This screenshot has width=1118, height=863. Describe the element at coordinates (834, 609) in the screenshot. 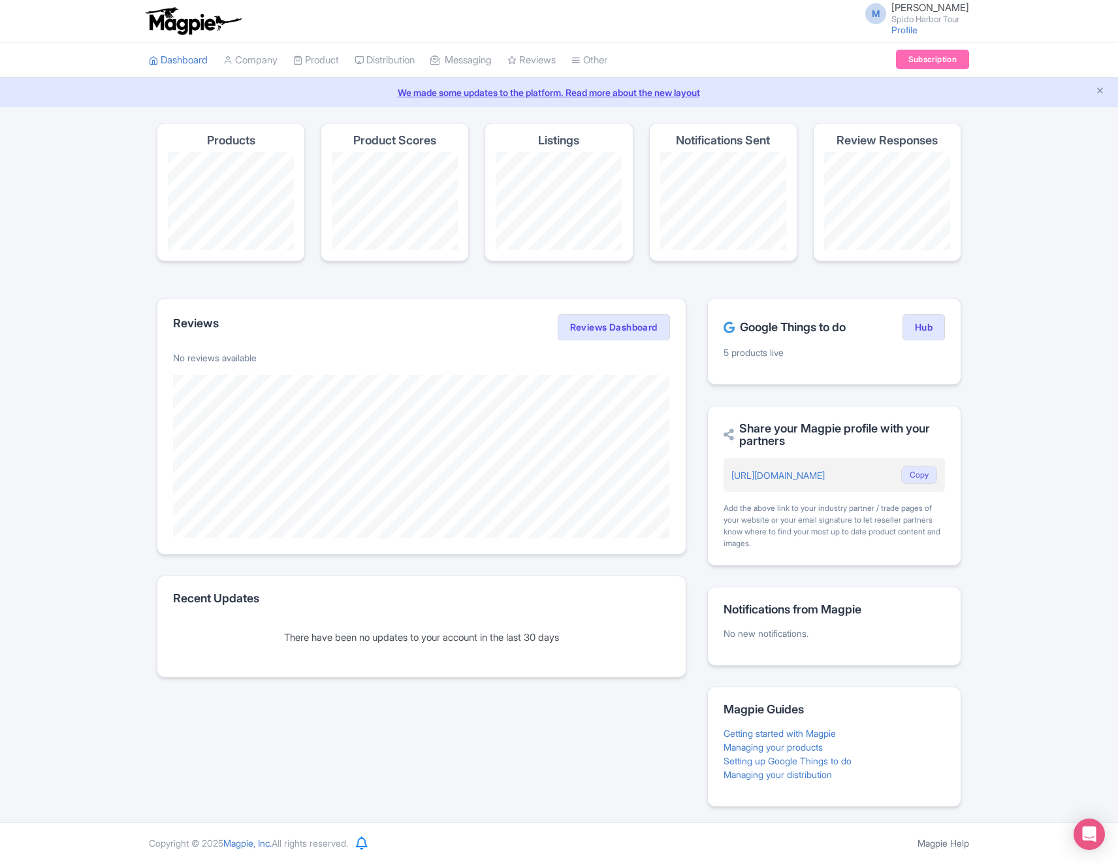

I see `h2: Notifications from Magpie` at that location.